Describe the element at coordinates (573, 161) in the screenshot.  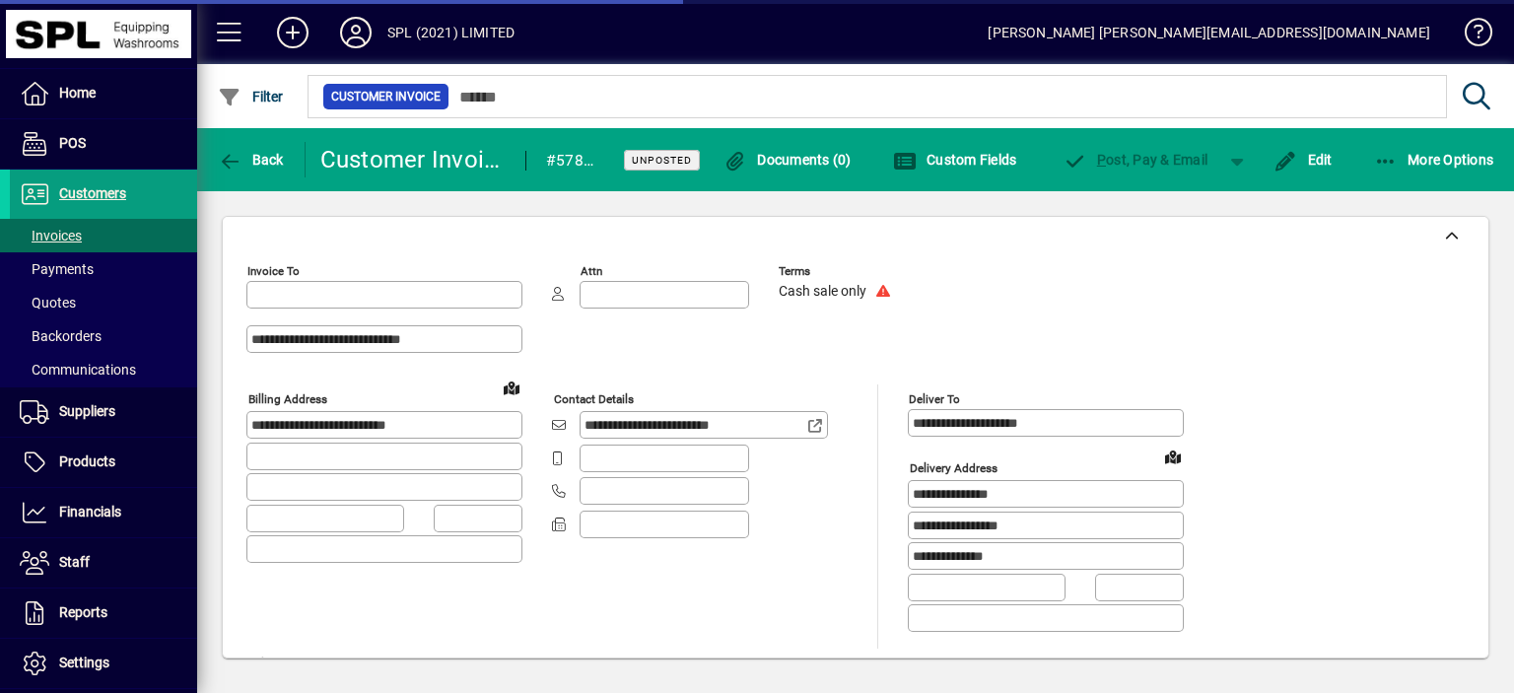
I see `div: #57886` at that location.